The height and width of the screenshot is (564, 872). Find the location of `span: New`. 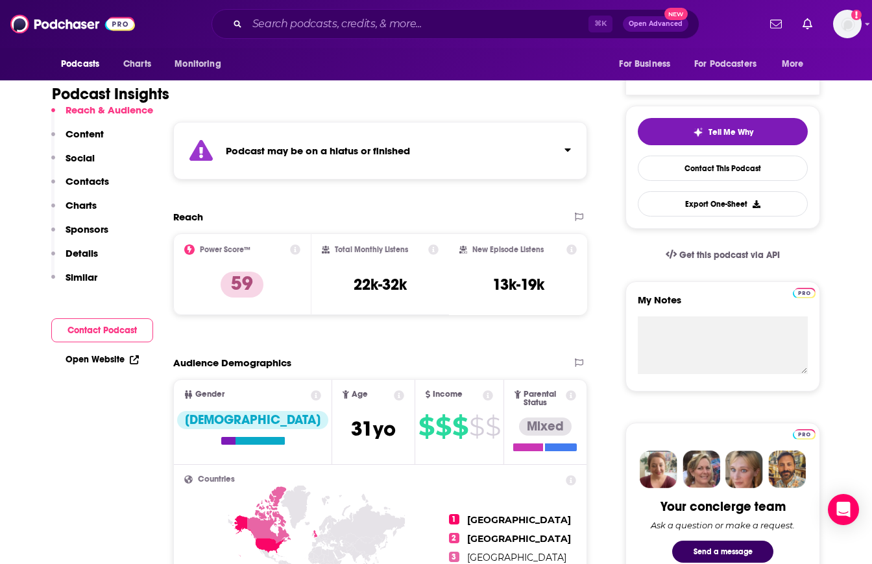

span: New is located at coordinates (676, 14).